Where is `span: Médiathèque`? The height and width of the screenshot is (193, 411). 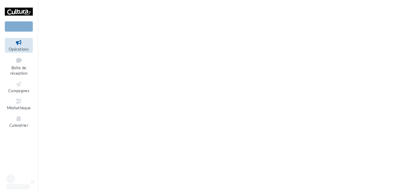 span: Médiathèque is located at coordinates (19, 108).